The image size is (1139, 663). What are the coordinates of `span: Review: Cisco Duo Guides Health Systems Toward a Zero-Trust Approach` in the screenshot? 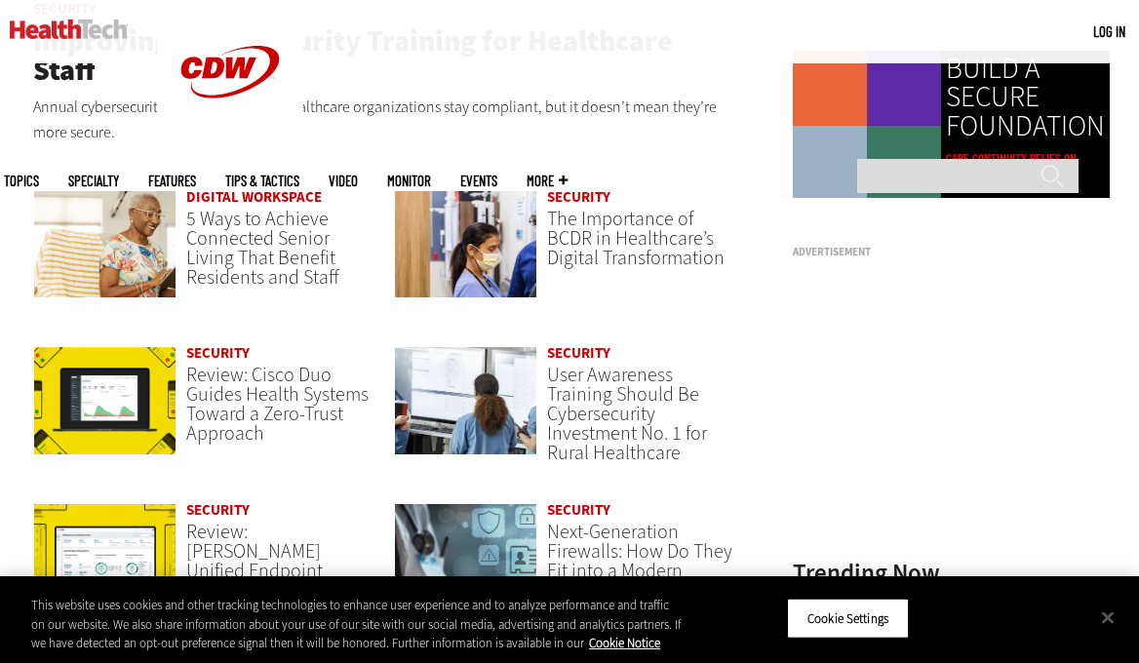 It's located at (277, 404).